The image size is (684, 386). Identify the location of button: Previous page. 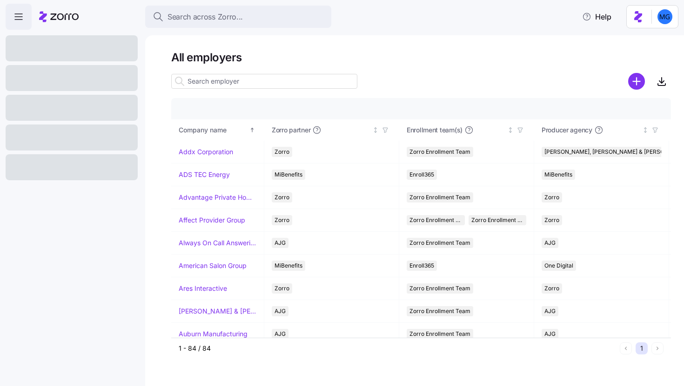
(625, 349).